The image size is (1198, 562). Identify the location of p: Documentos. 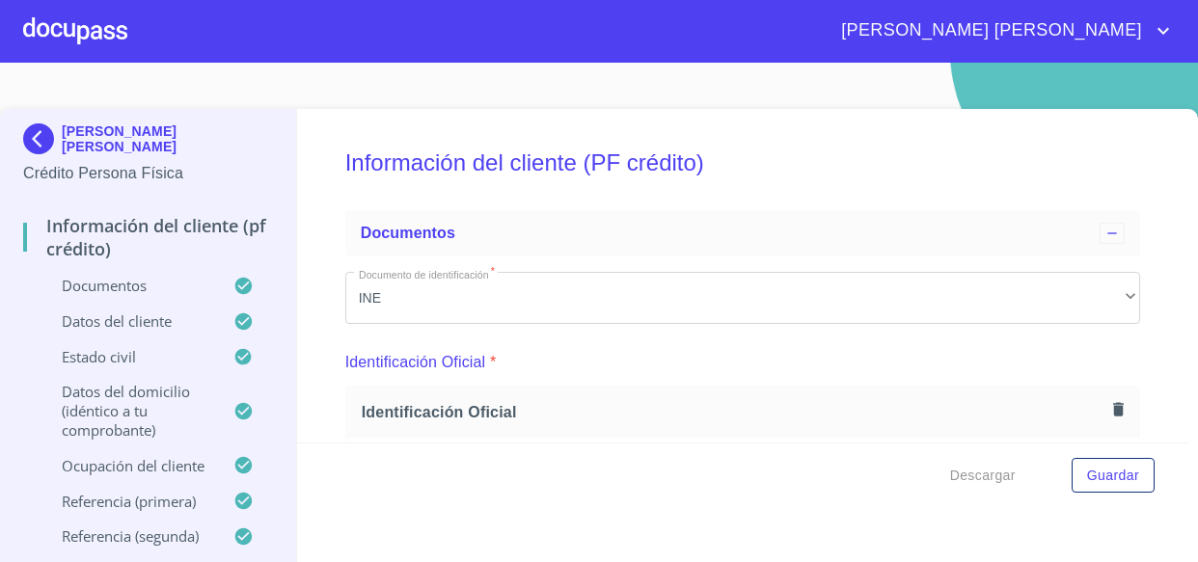
(128, 285).